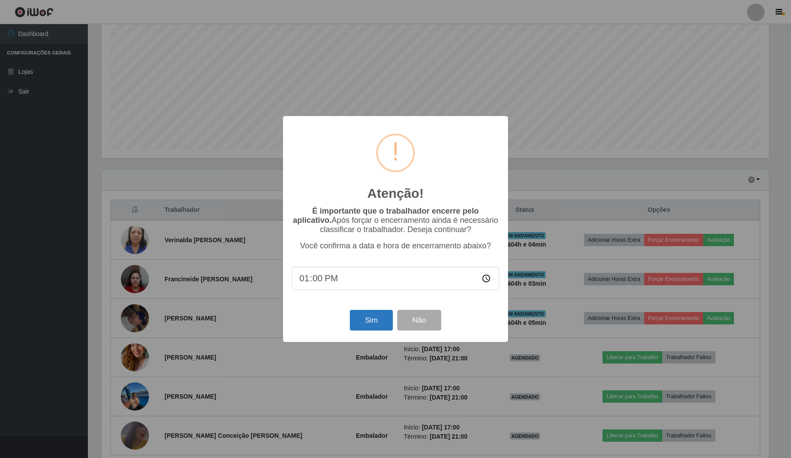 This screenshot has height=458, width=791. What do you see at coordinates (395, 220) in the screenshot?
I see `p: Após forçar o encerramento ainda é necessário classificar o trabalhador. Deseja continuar?` at bounding box center [395, 220].